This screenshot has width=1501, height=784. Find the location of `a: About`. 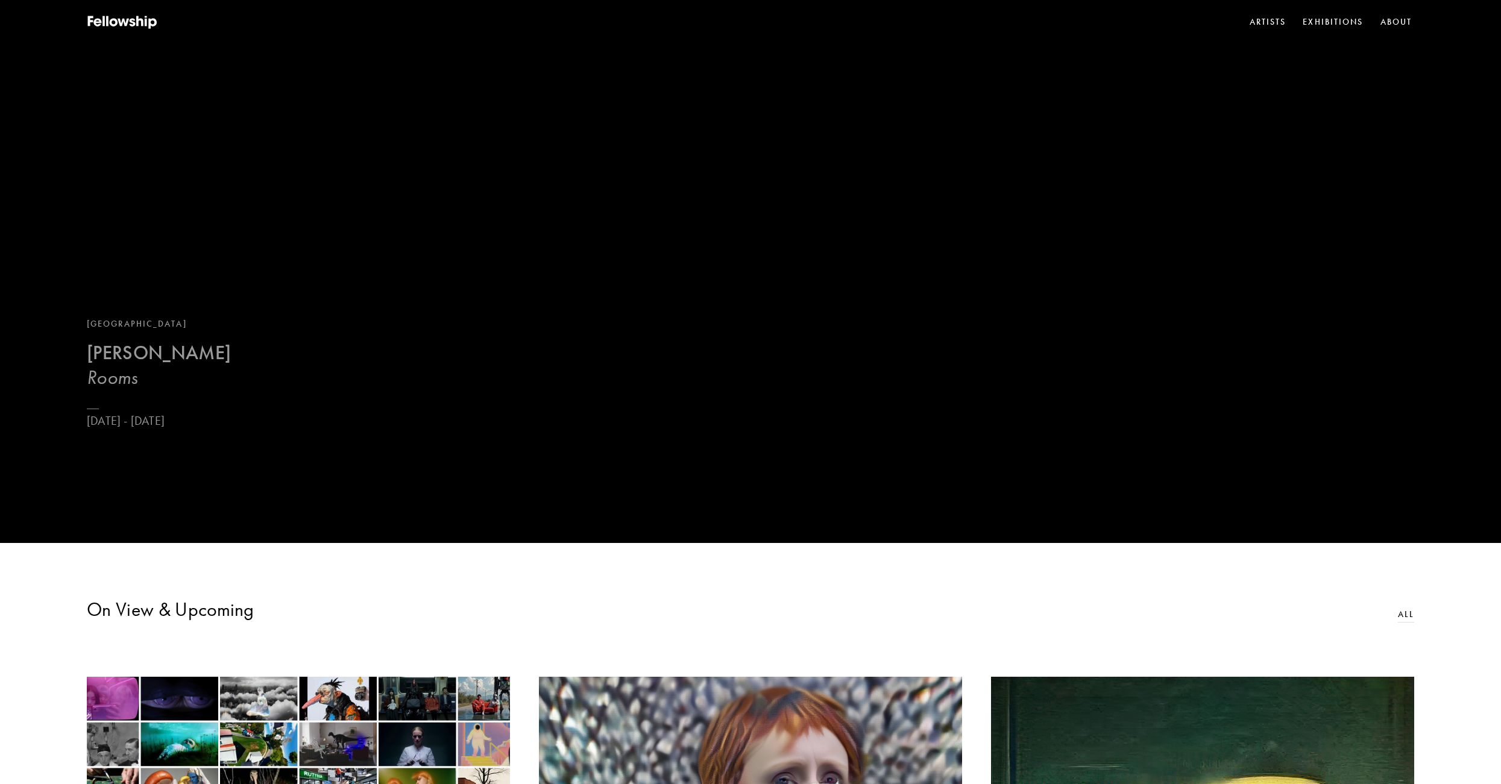

a: About is located at coordinates (1396, 22).